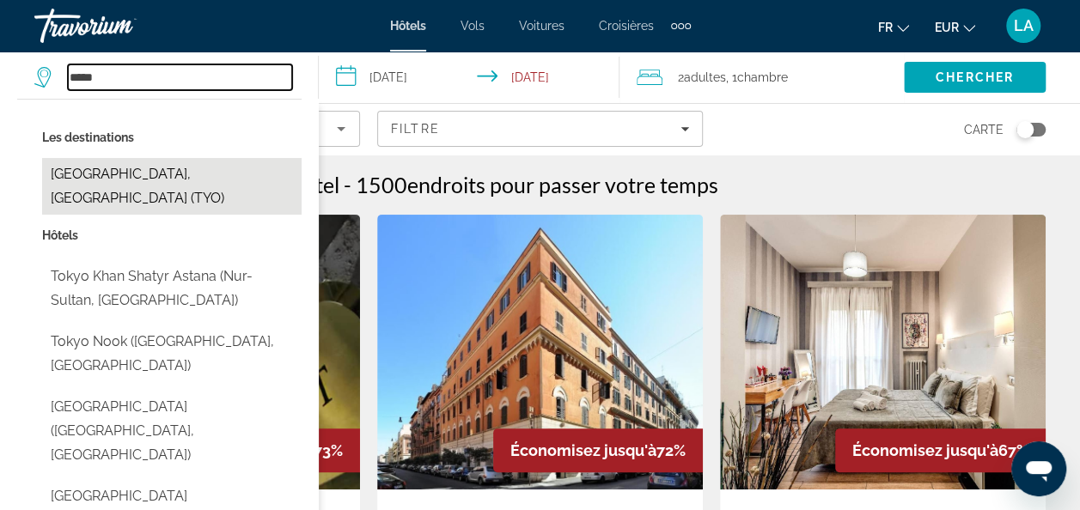 Image resolution: width=1080 pixels, height=510 pixels. What do you see at coordinates (974, 77) in the screenshot?
I see `button: Search` at bounding box center [974, 77].